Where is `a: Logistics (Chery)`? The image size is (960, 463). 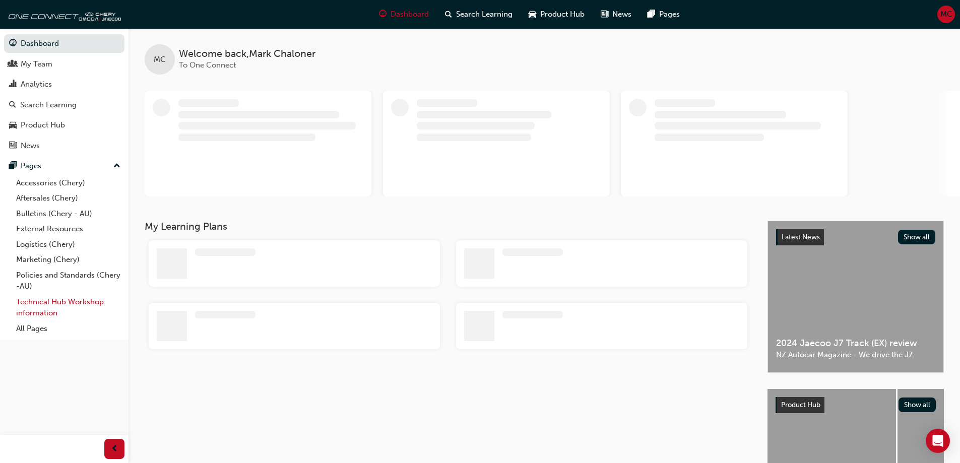
a: Logistics (Chery) is located at coordinates (68, 244).